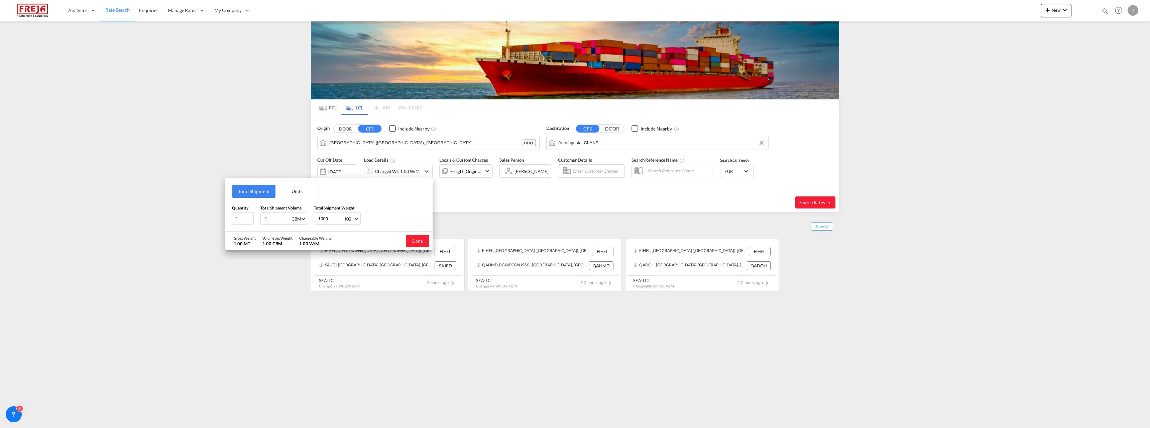 This screenshot has height=428, width=1150. What do you see at coordinates (245, 243) in the screenshot?
I see `div: 1.00 MT` at bounding box center [245, 243].